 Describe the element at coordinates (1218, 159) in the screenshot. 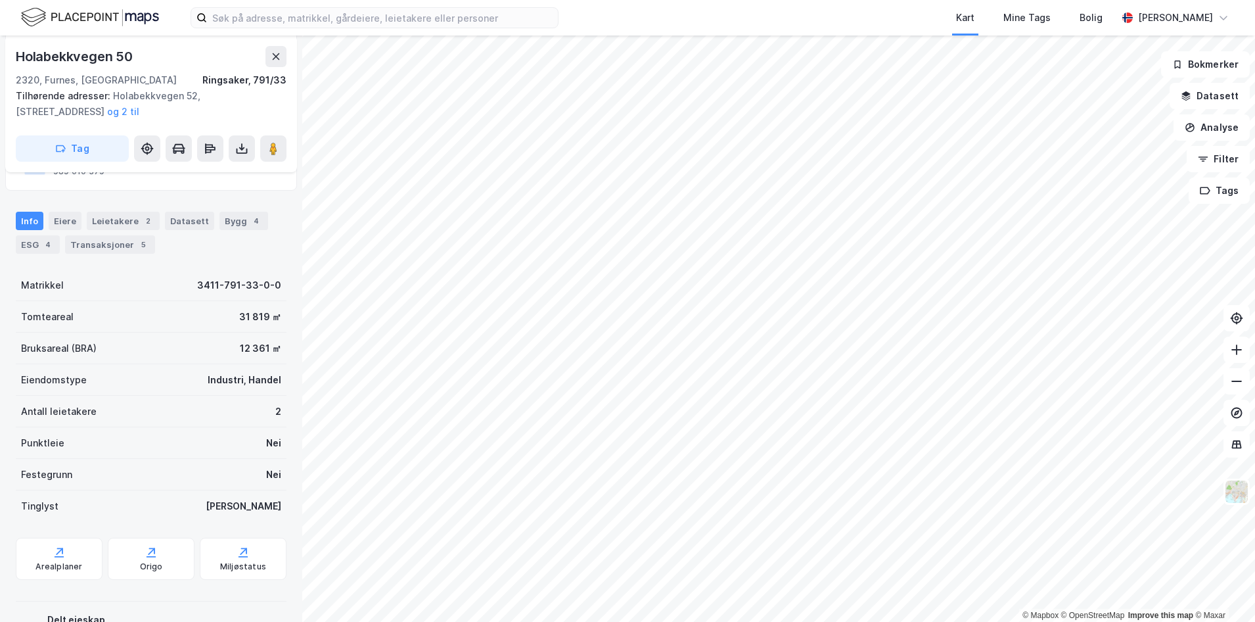

I see `button: Filter` at that location.